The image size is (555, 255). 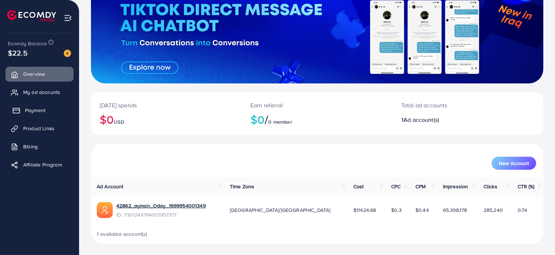 I want to click on span: Overview, so click(x=34, y=74).